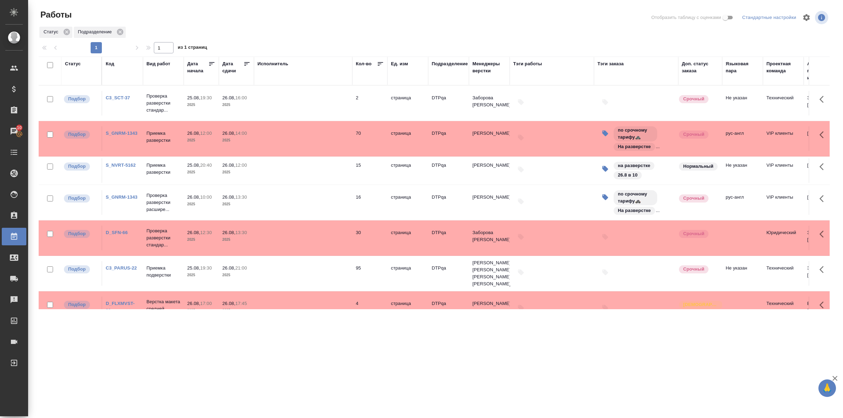  What do you see at coordinates (77, 305) in the screenshot?
I see `p: Подбор` at bounding box center [77, 305].